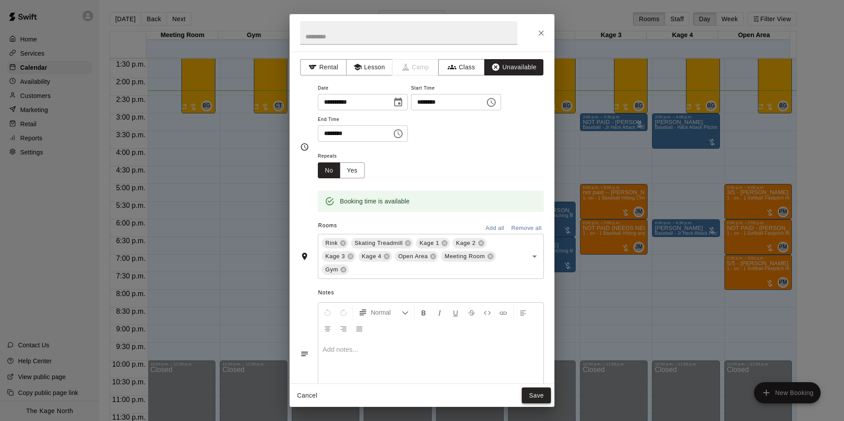 Image resolution: width=844 pixels, height=421 pixels. Describe the element at coordinates (534, 256) in the screenshot. I see `button: Open` at that location.